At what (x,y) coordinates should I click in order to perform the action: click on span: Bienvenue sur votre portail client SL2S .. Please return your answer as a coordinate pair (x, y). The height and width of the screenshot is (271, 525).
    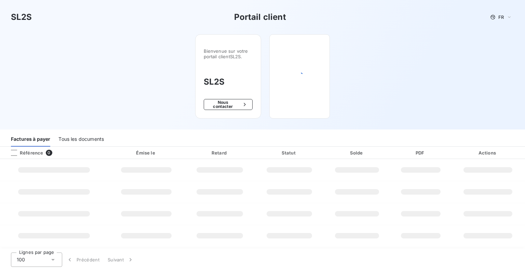
    Looking at the image, I should click on (228, 54).